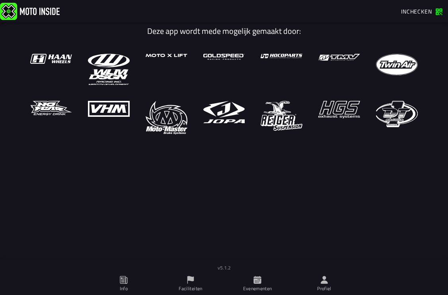  I want to click on ion-label: Faciliteiten, so click(190, 288).